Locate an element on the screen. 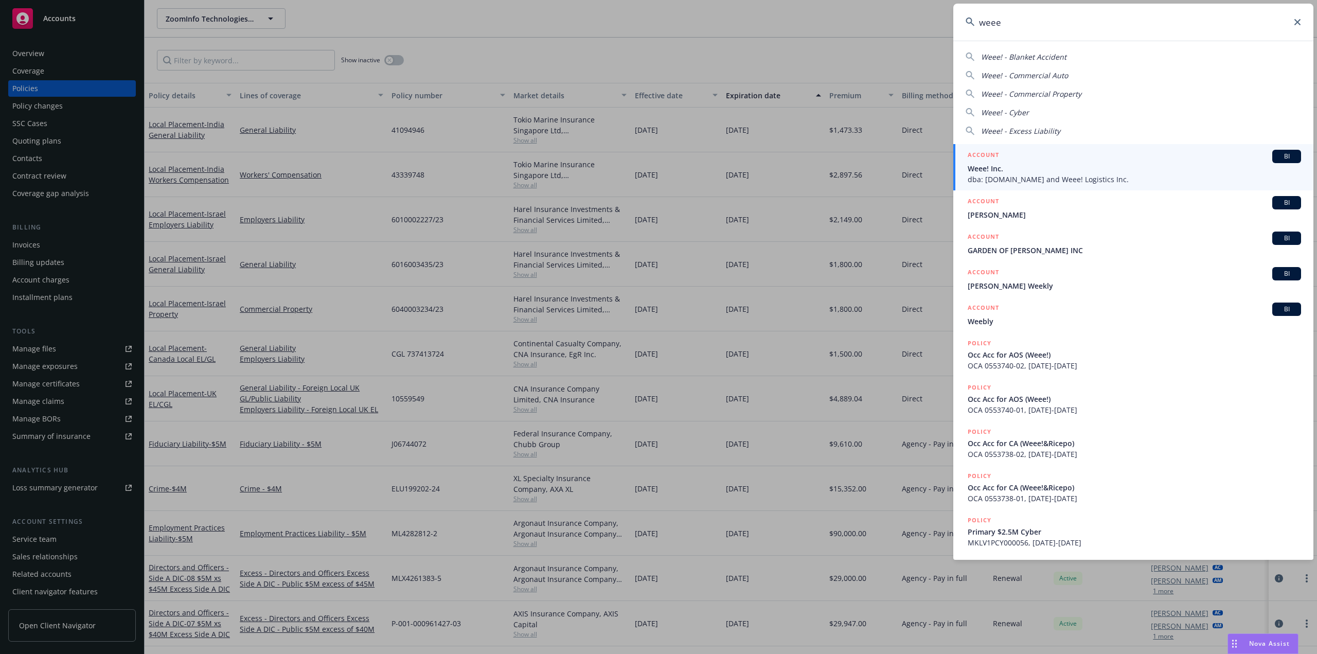 This screenshot has height=654, width=1317. span: Weee! - Commercial Auto is located at coordinates (1024, 75).